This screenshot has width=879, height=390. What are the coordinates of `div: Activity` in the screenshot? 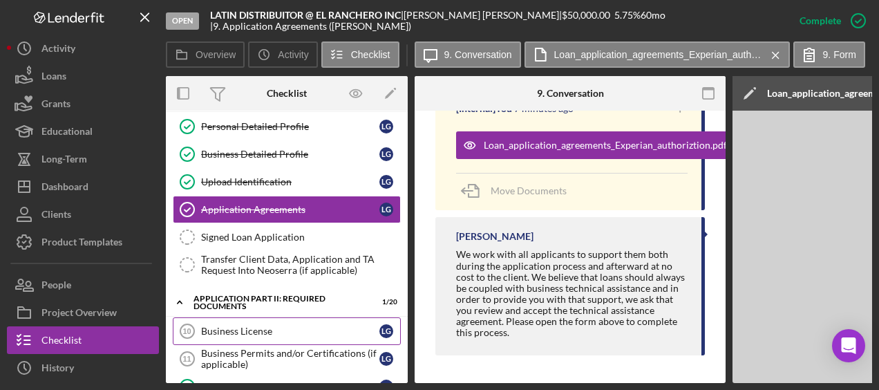 It's located at (58, 50).